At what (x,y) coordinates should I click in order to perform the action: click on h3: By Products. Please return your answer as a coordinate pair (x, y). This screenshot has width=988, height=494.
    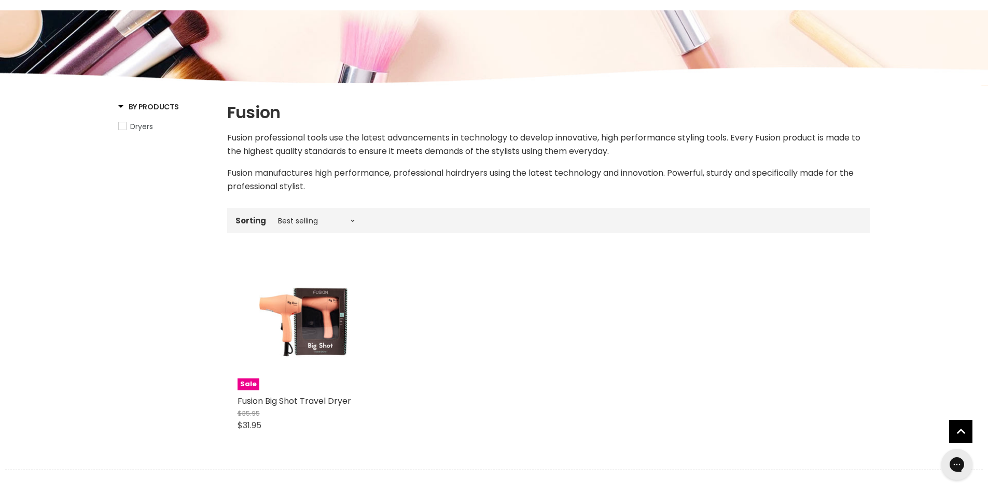
    Looking at the image, I should click on (148, 107).